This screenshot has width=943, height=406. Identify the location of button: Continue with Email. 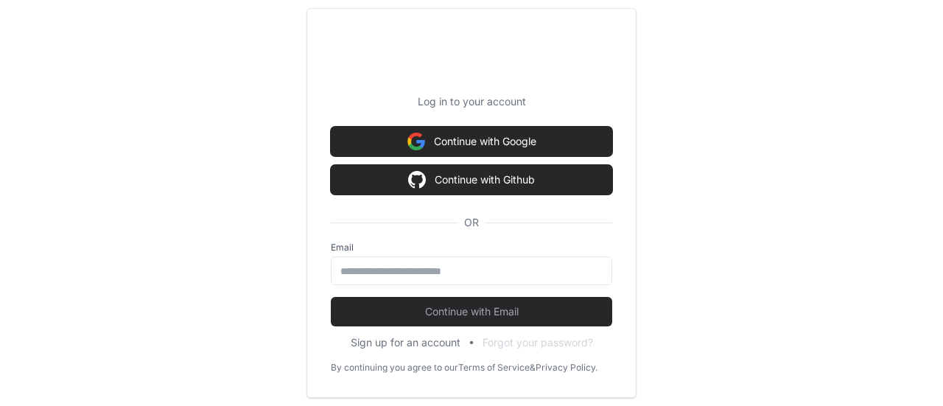
(471, 312).